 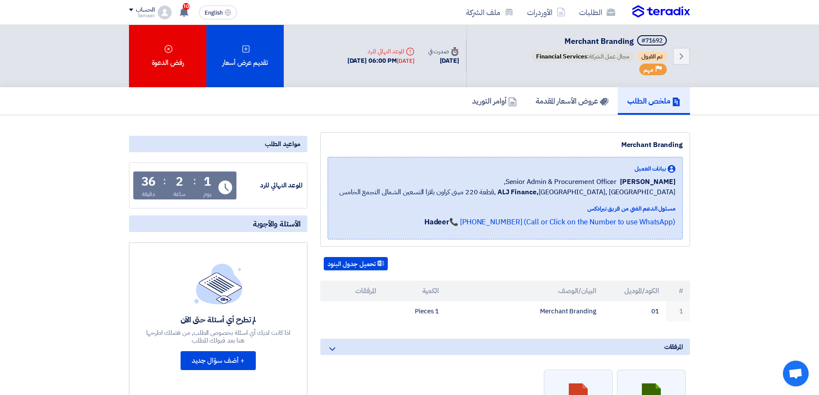 I want to click on div: 36, so click(x=149, y=182).